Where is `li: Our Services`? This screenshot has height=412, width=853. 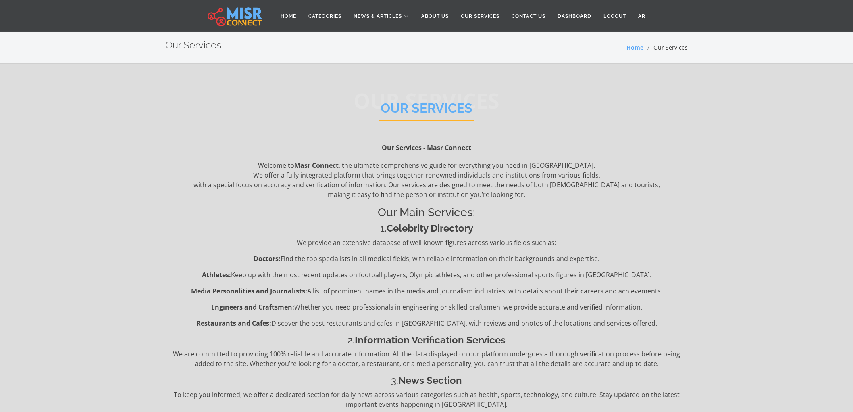 li: Our Services is located at coordinates (666, 47).